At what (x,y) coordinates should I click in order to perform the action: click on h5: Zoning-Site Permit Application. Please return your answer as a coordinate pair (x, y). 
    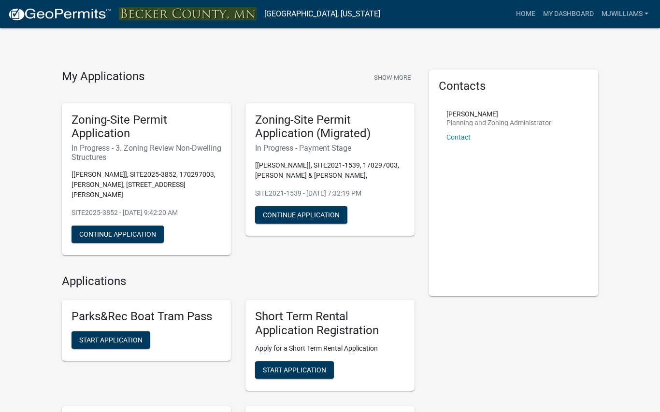
    Looking at the image, I should click on (146, 127).